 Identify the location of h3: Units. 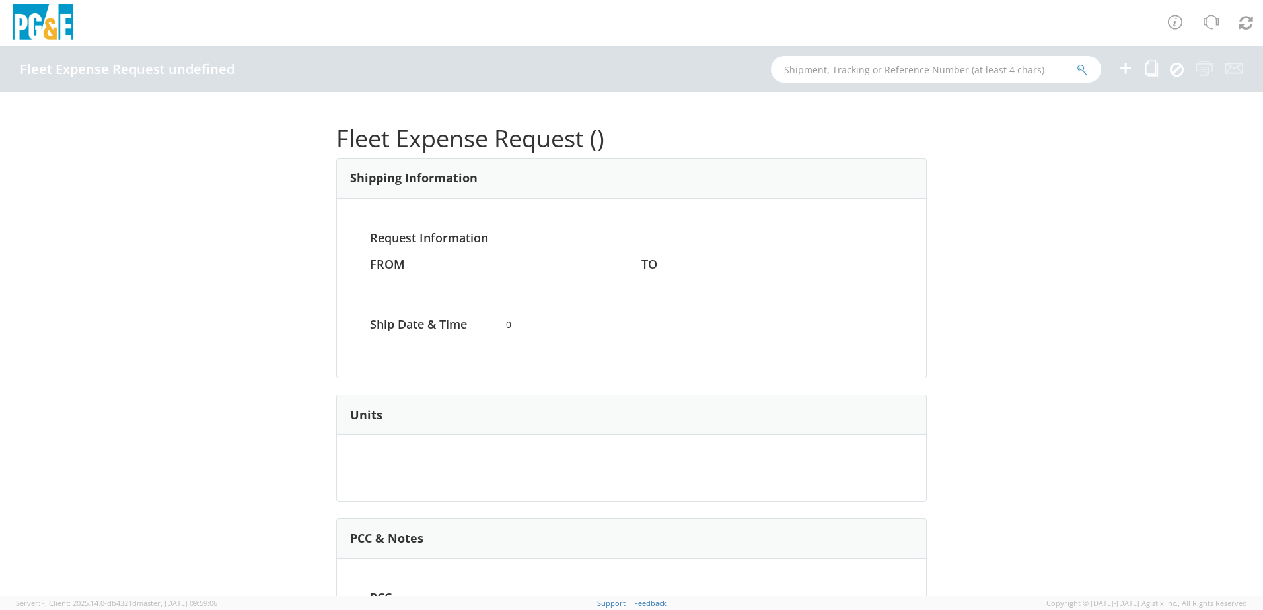
(366, 415).